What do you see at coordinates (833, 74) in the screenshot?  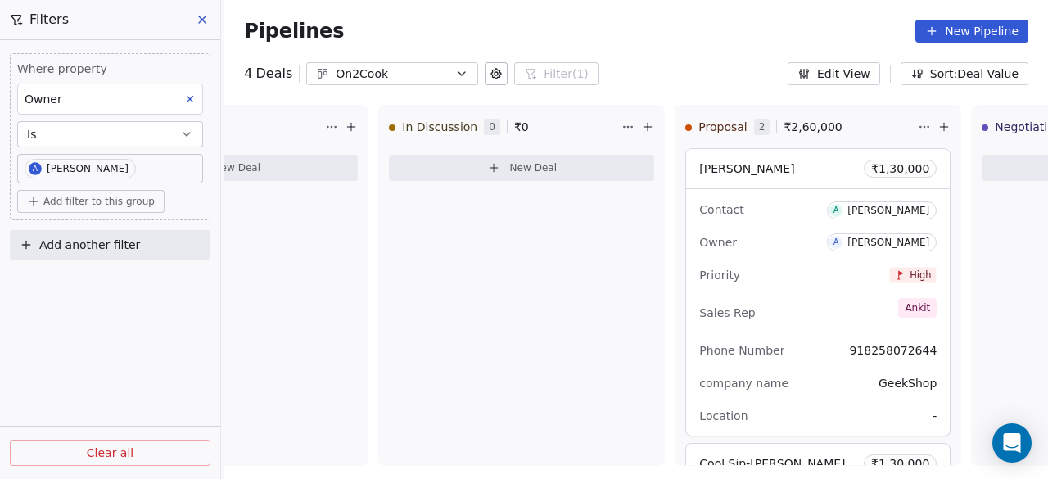 I see `button: Edit View` at bounding box center [833, 74].